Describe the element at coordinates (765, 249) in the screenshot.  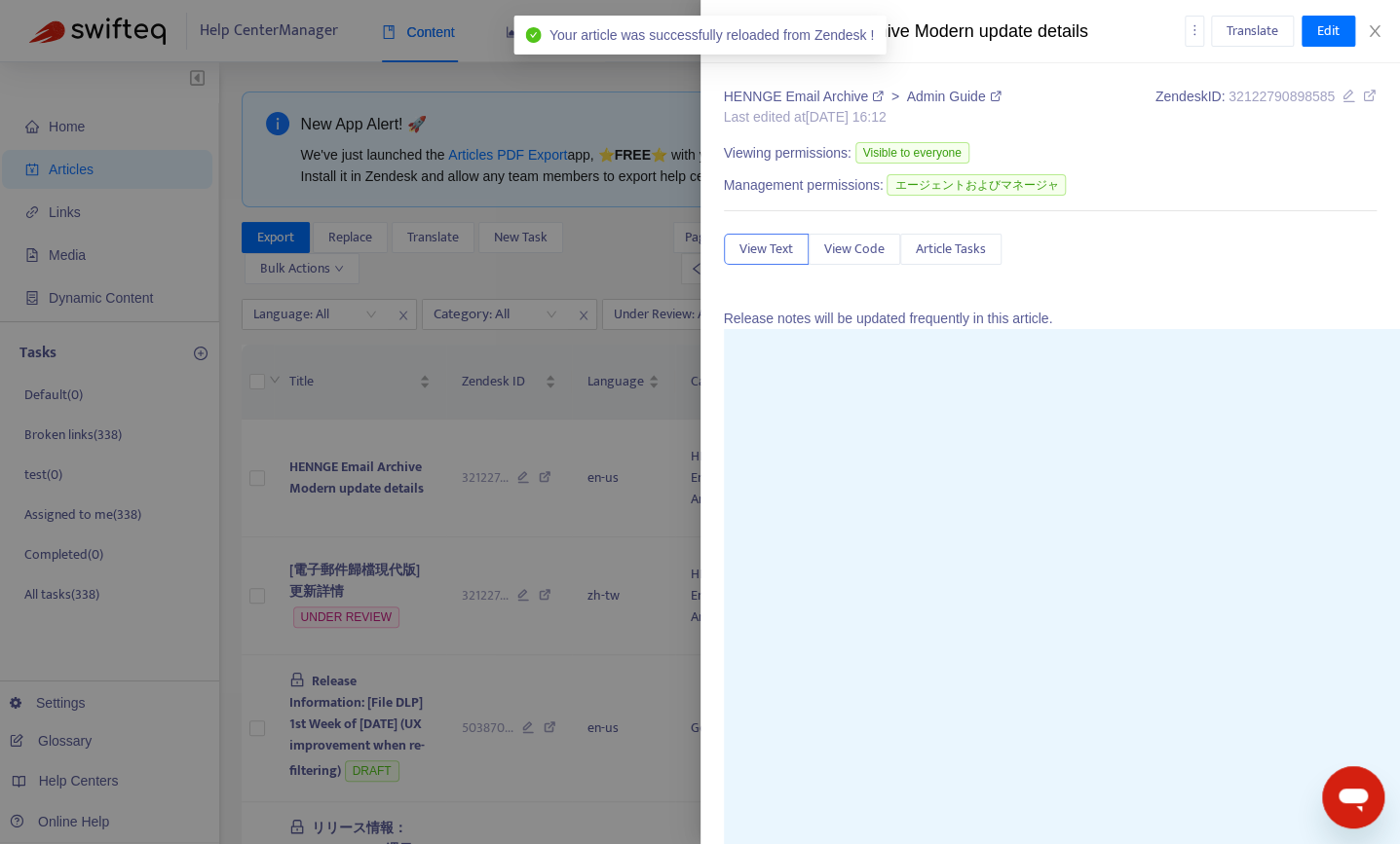
I see `button: View Text` at that location.